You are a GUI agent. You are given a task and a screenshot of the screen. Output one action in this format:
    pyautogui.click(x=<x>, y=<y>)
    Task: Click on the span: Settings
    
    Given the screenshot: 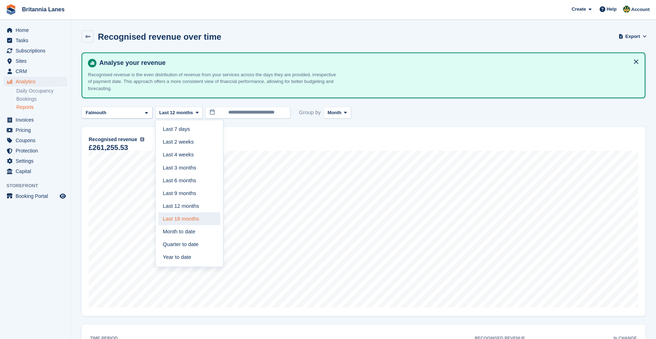 What is the action you would take?
    pyautogui.click(x=37, y=161)
    